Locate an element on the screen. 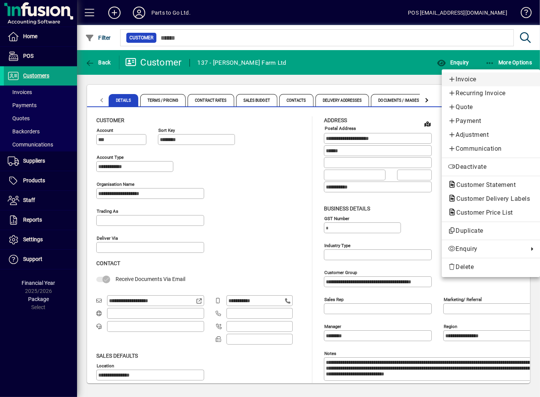 The width and height of the screenshot is (540, 397). span: Customer Delivery Labels is located at coordinates (490, 198).